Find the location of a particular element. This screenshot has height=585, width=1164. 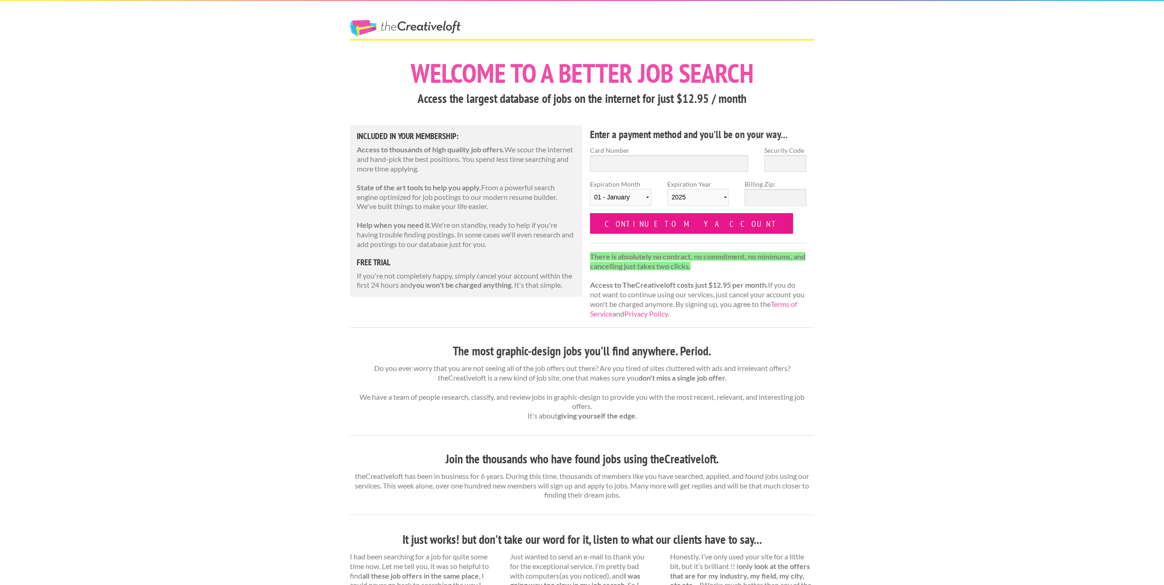

a: Terms of Service is located at coordinates (693, 309).